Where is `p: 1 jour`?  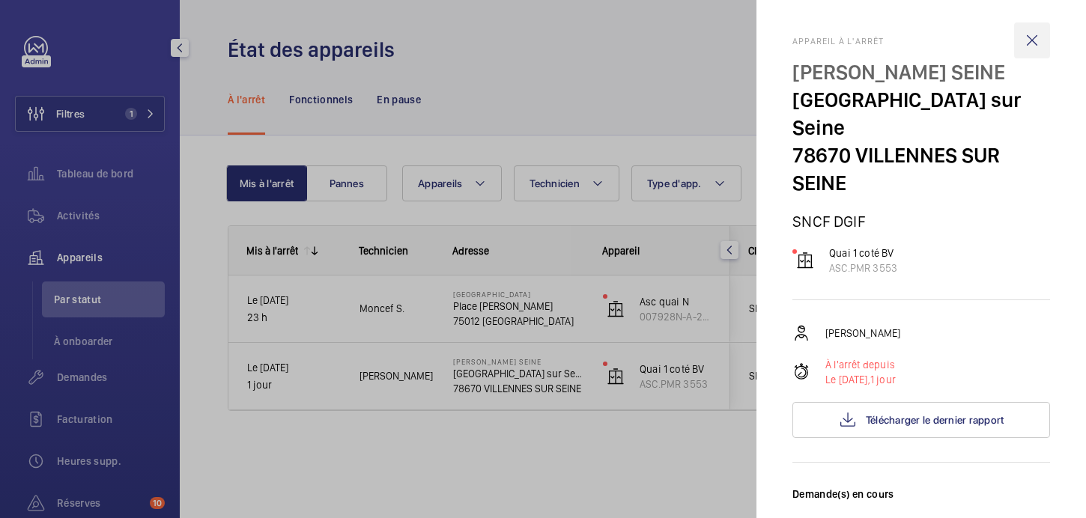
p: 1 jour is located at coordinates (861, 380).